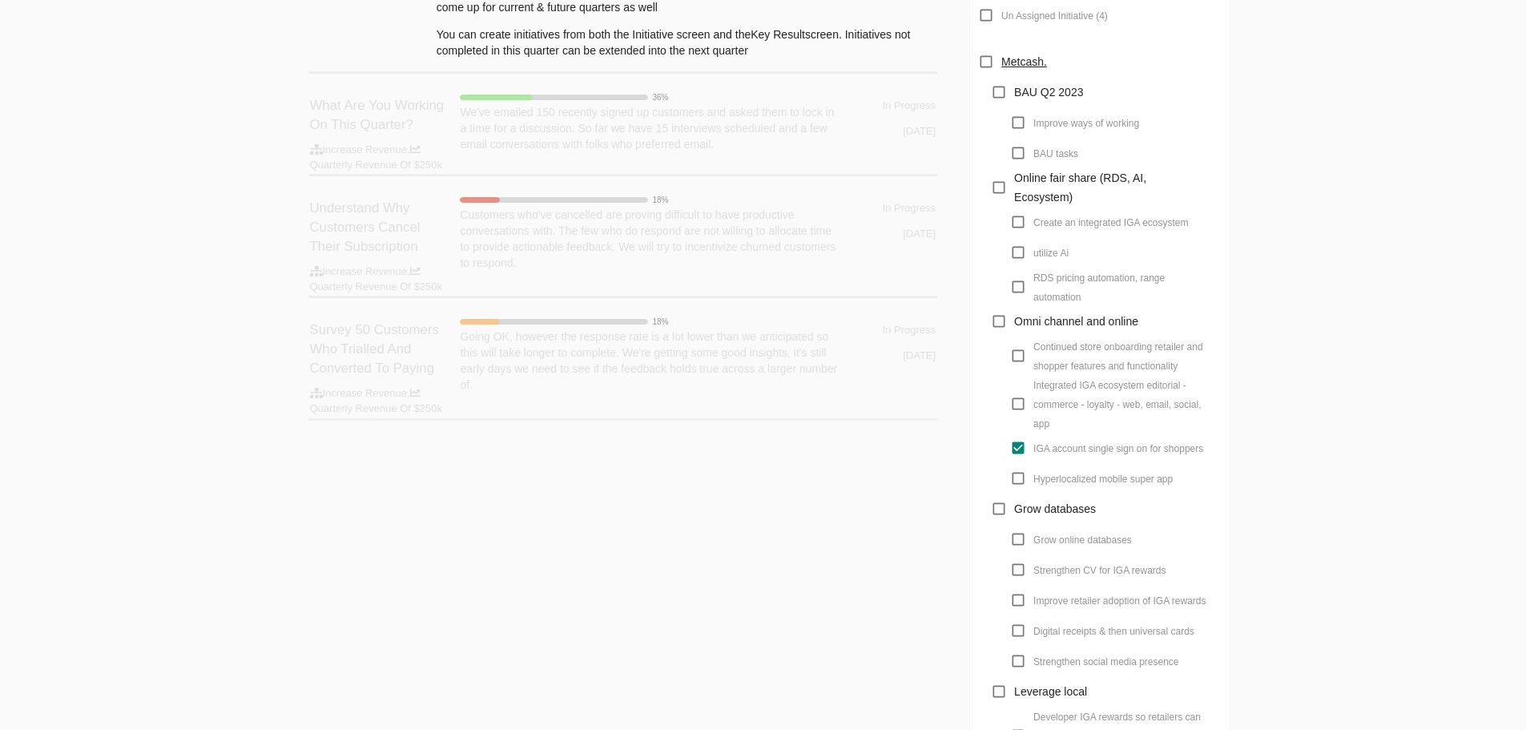 This screenshot has width=1526, height=730. I want to click on span: Strengthen social media presence, so click(1106, 662).